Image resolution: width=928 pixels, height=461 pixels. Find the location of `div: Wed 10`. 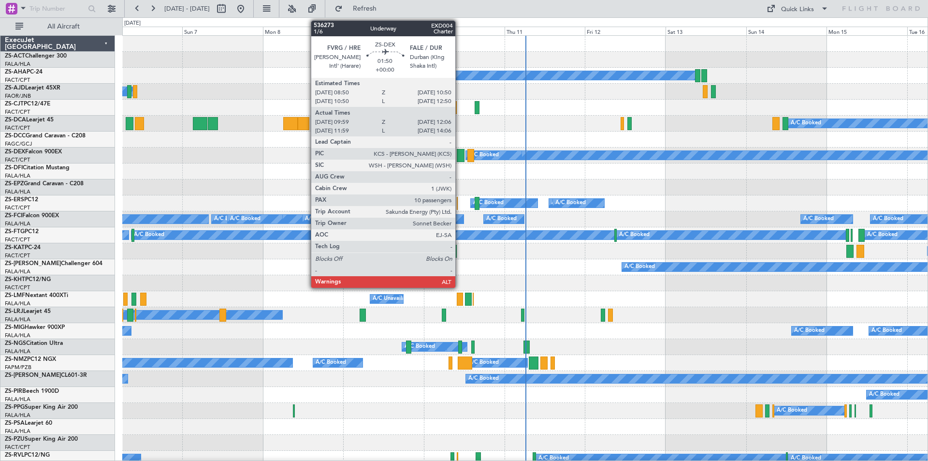

div: Wed 10 is located at coordinates (464, 31).